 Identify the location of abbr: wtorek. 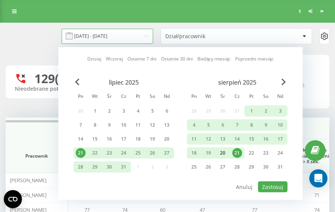
(209, 97).